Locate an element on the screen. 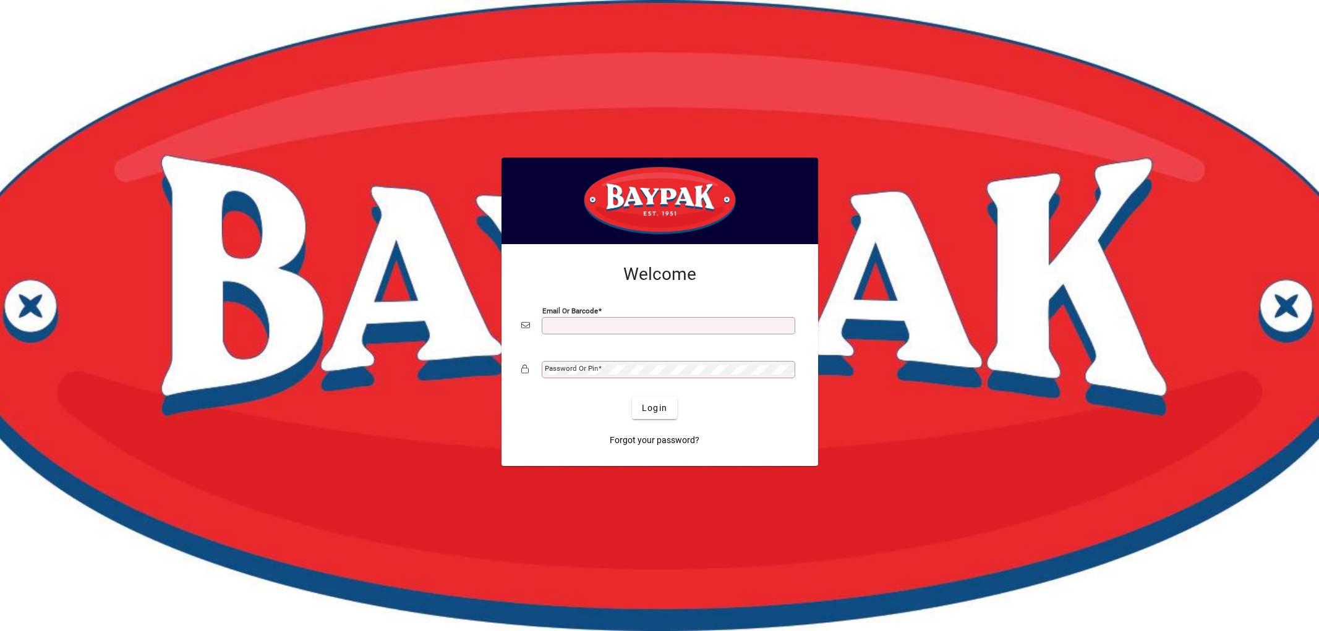  button: Login is located at coordinates (654, 408).